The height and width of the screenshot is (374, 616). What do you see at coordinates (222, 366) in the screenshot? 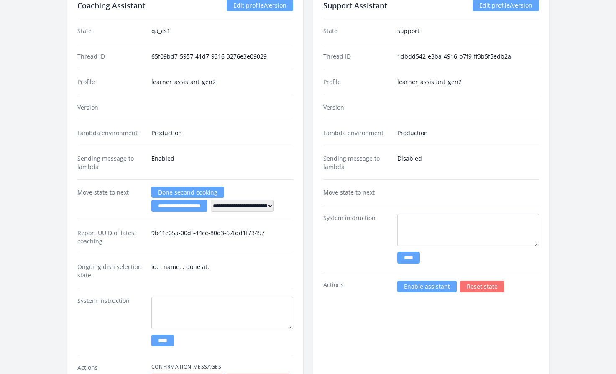
I see `h4: Confirmation Messages` at bounding box center [222, 366].